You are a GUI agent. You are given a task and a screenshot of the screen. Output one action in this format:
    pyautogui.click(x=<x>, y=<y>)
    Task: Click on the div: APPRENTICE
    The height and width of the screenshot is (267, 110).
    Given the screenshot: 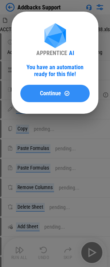 What is the action you would take?
    pyautogui.click(x=51, y=53)
    